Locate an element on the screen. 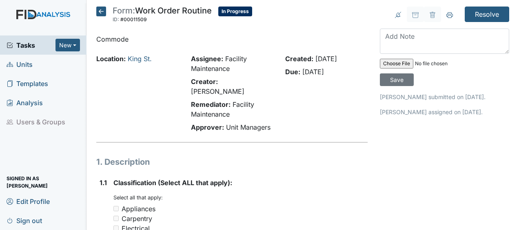  strong: Due: is located at coordinates (293, 72).